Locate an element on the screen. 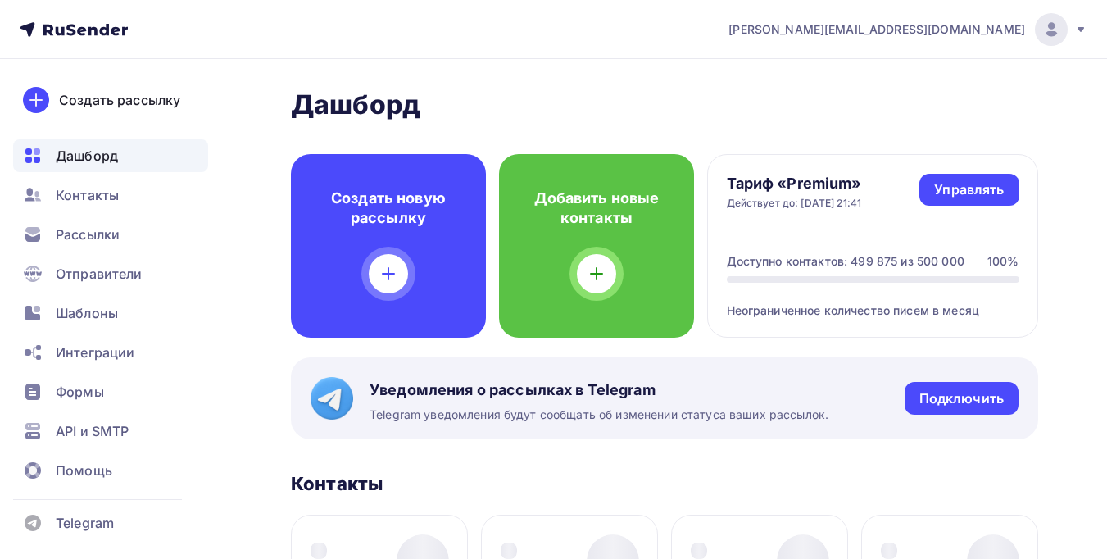  span: Отправители is located at coordinates (99, 274).